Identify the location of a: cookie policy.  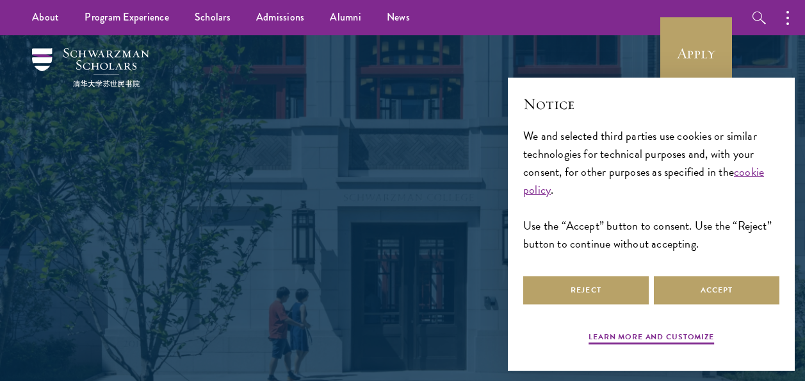
(644, 180).